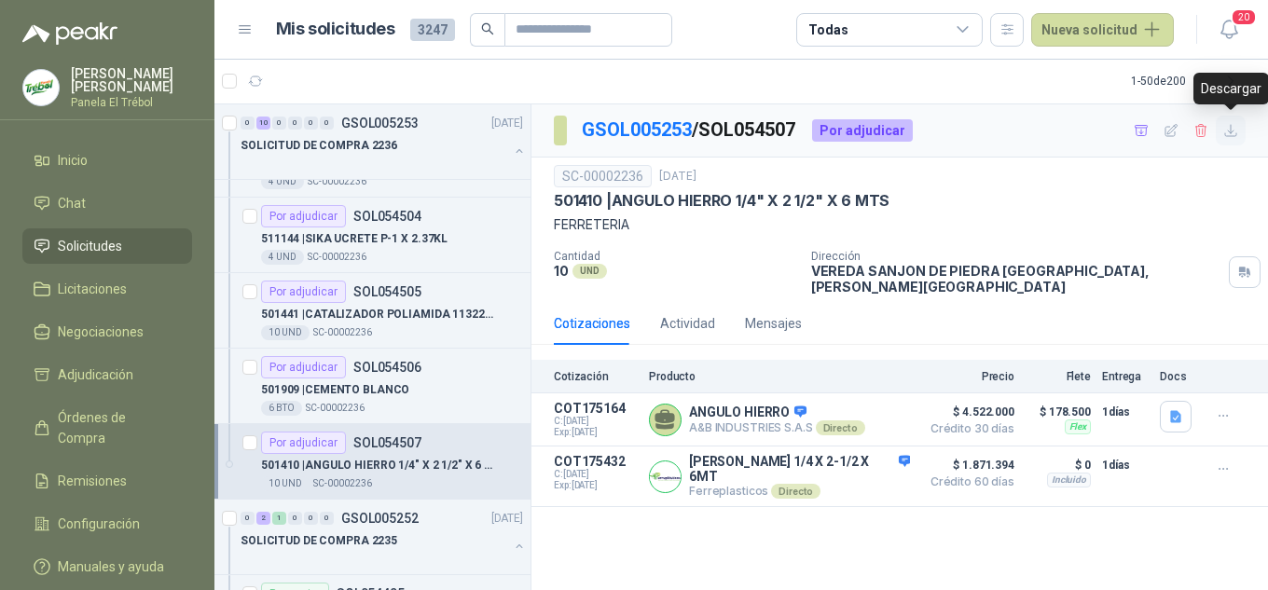 The width and height of the screenshot is (1268, 590). What do you see at coordinates (828, 30) in the screenshot?
I see `div: Todas` at bounding box center [828, 30].